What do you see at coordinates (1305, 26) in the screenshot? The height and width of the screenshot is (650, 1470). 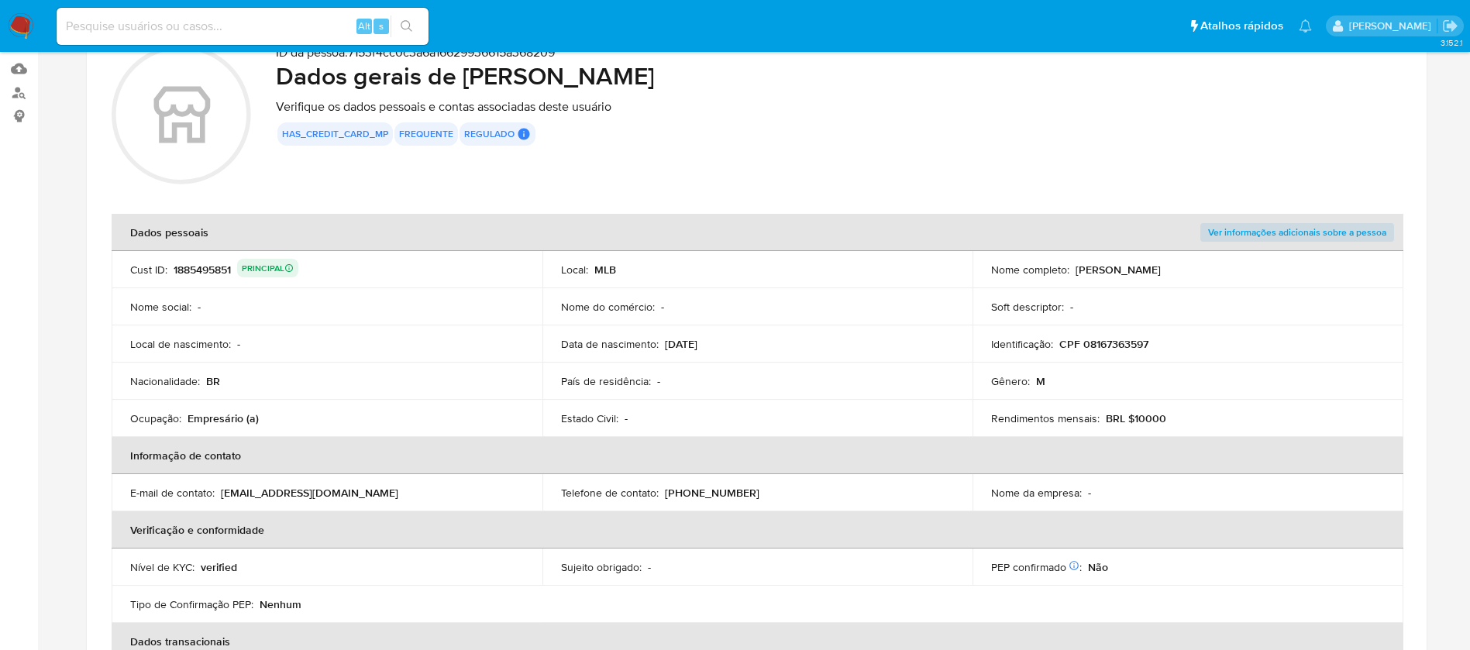 I see `a: Notificações` at bounding box center [1305, 26].